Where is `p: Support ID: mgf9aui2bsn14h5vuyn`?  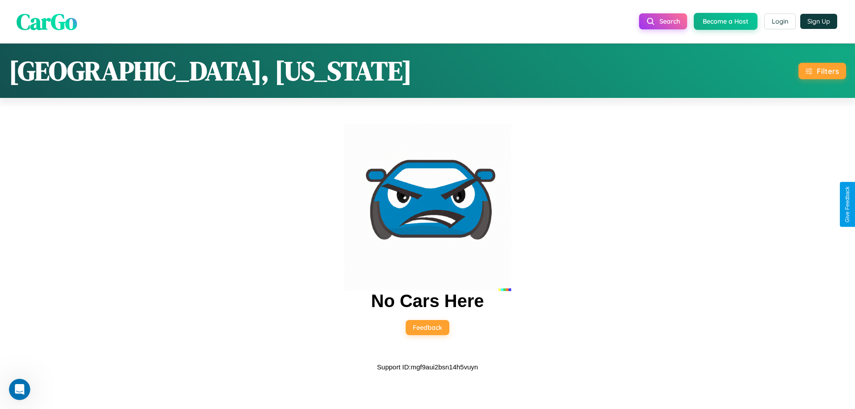
p: Support ID: mgf9aui2bsn14h5vuyn is located at coordinates (428, 367).